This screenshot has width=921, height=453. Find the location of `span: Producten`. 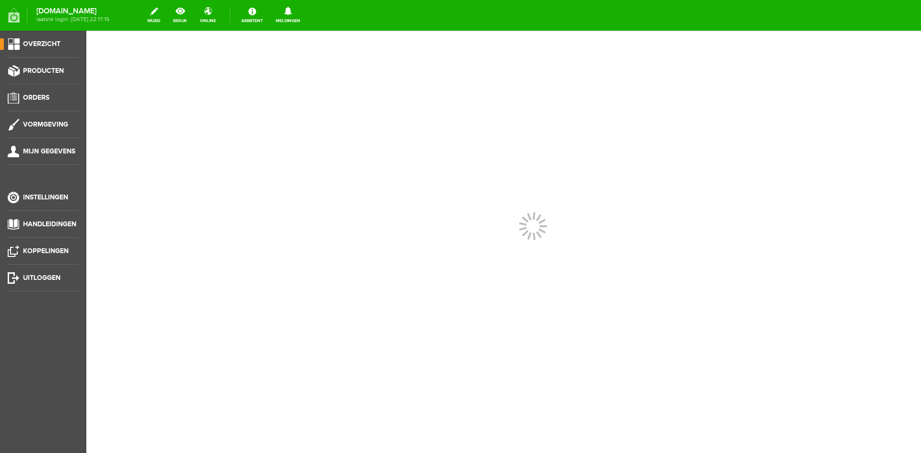

span: Producten is located at coordinates (43, 71).